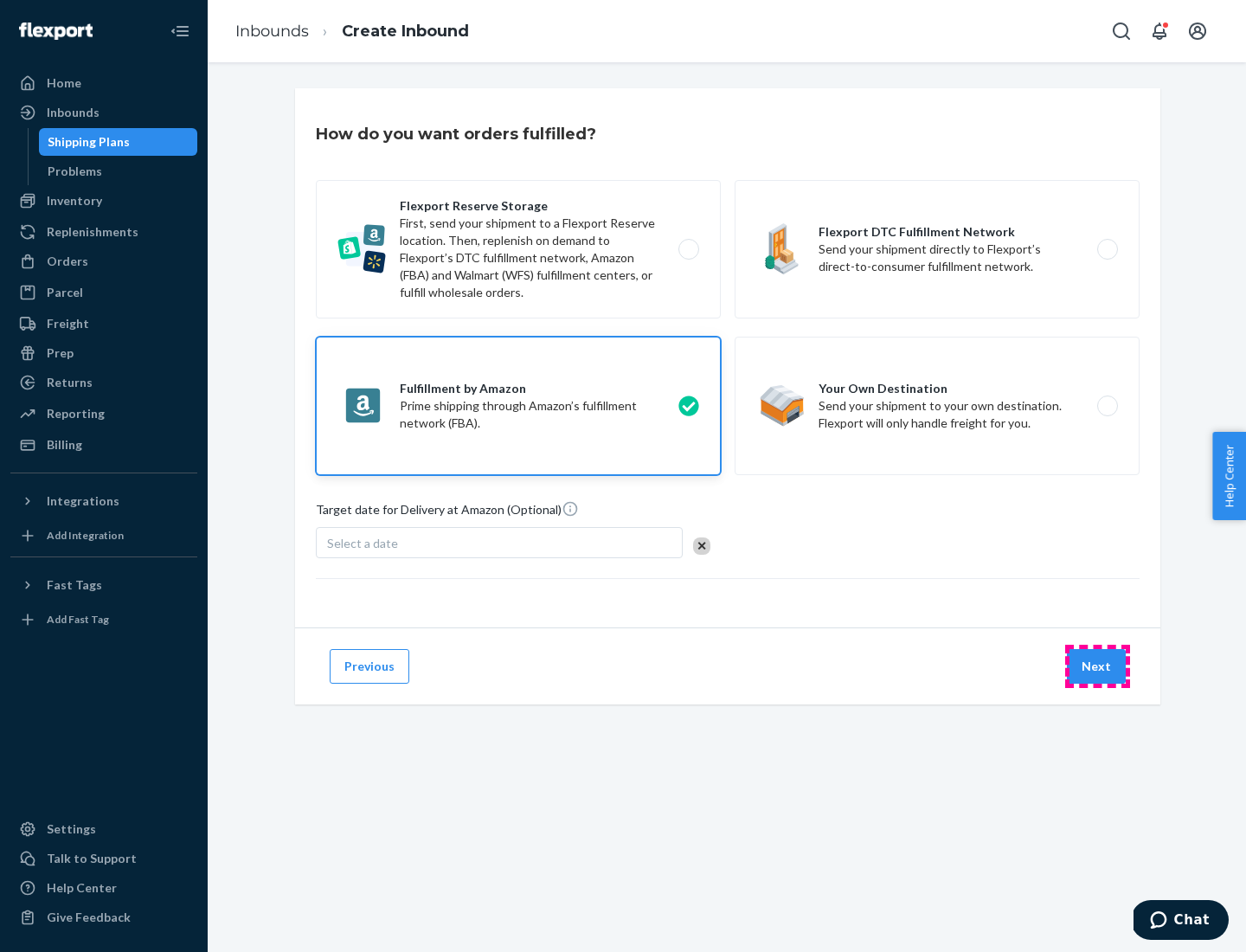 The height and width of the screenshot is (952, 1246). I want to click on a: Create Inbound, so click(405, 32).